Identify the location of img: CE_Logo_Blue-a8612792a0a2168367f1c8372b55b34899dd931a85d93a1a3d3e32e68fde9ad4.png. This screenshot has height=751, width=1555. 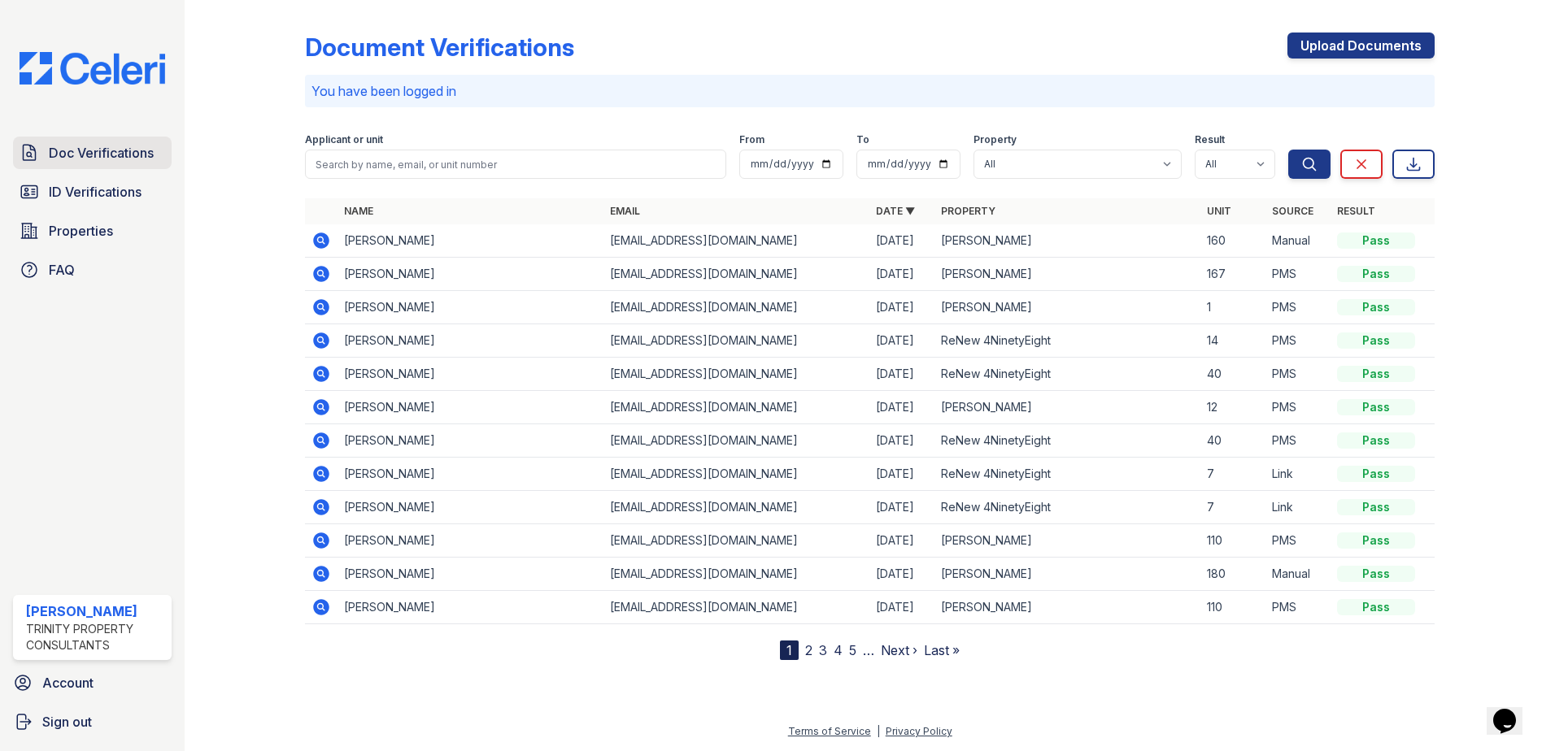
(92, 68).